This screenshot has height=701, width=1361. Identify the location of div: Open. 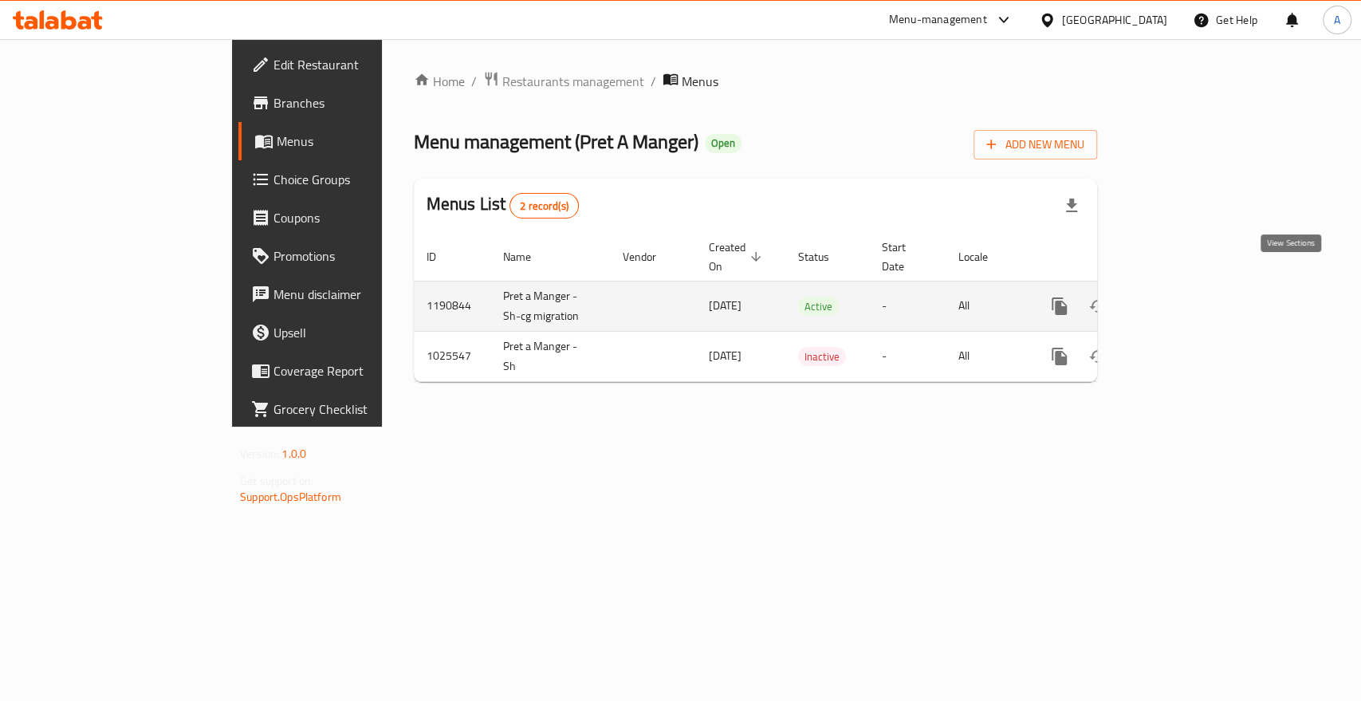
(723, 144).